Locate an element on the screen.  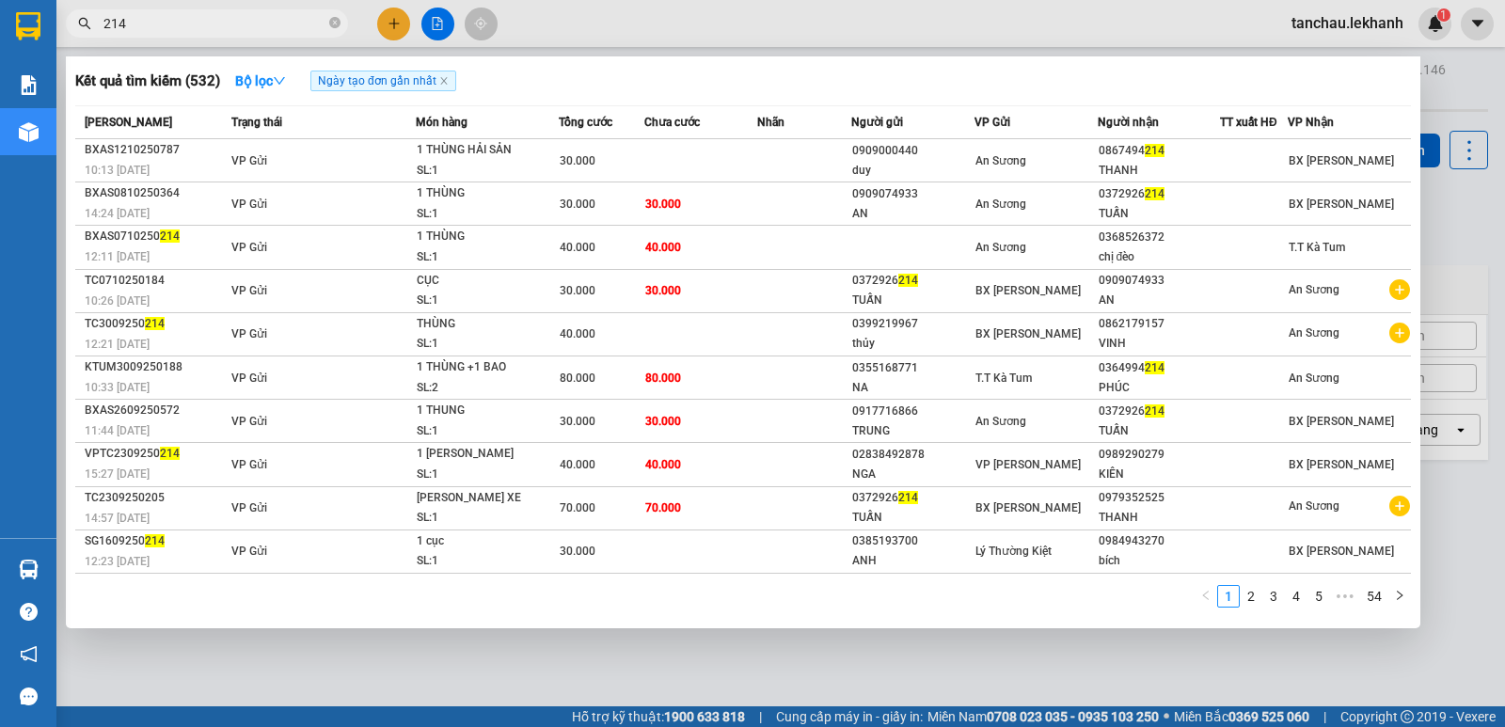
div: duy is located at coordinates (913, 170).